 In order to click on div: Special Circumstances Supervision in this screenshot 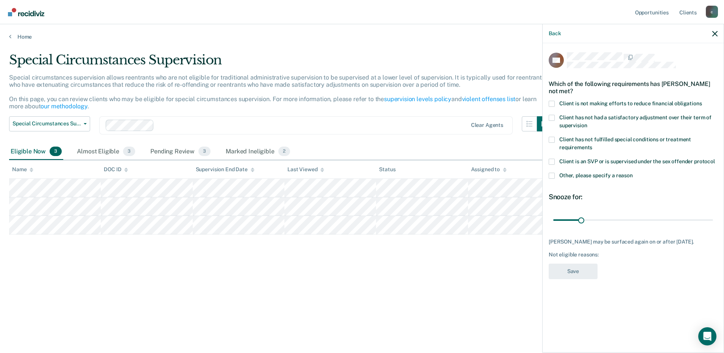, I will do `click(281, 63)`.